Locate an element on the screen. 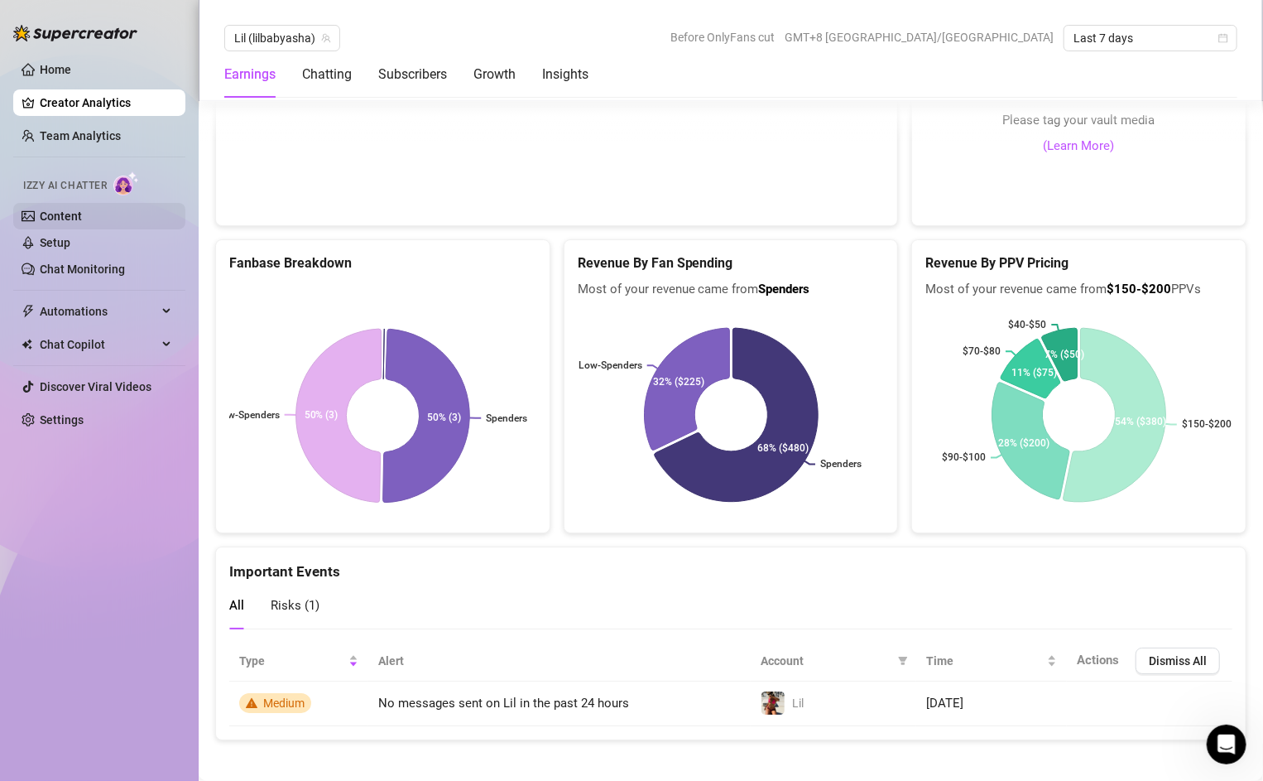 This screenshot has width=1263, height=781. span: Type is located at coordinates (292, 661).